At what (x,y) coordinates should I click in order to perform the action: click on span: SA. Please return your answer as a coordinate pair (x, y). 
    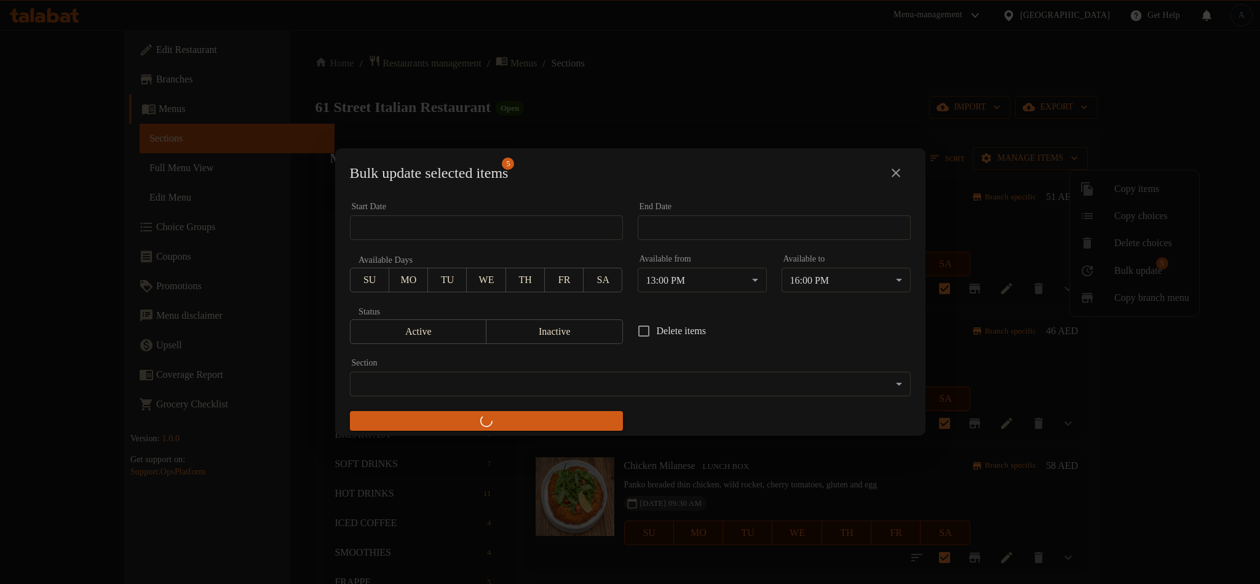
    Looking at the image, I should click on (603, 280).